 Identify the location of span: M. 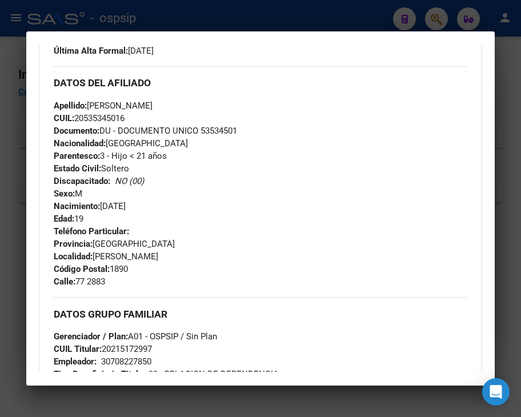
(68, 194).